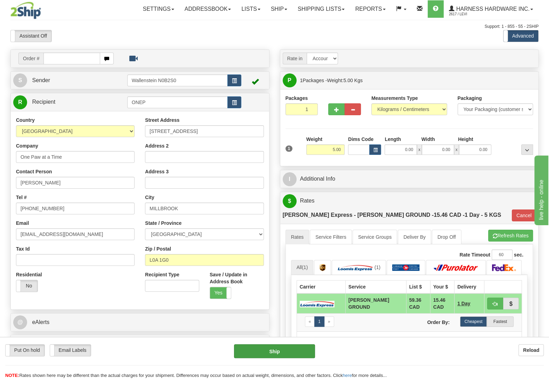 The width and height of the screenshot is (549, 379). I want to click on label: Zip / Postal, so click(158, 249).